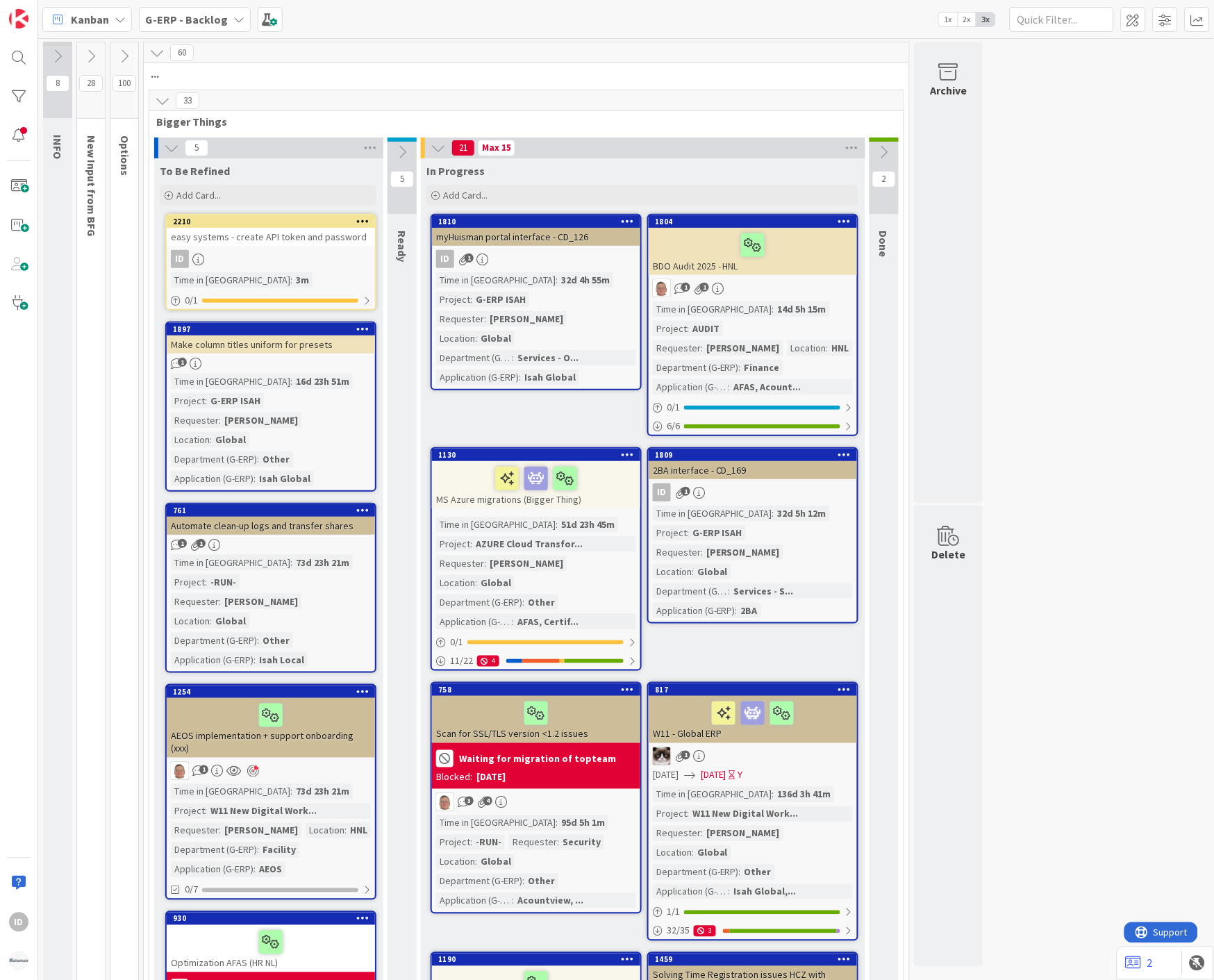 The width and height of the screenshot is (1214, 980). Describe the element at coordinates (19, 961) in the screenshot. I see `img: avatar` at that location.